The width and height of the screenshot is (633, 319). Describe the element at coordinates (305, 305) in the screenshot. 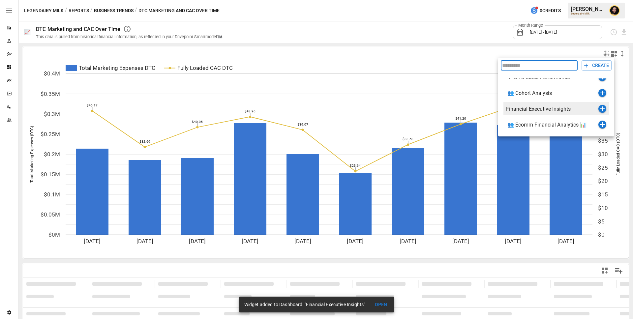

I see `div: Widget added to Dashboard: "Financial Executive Insights"` at that location.